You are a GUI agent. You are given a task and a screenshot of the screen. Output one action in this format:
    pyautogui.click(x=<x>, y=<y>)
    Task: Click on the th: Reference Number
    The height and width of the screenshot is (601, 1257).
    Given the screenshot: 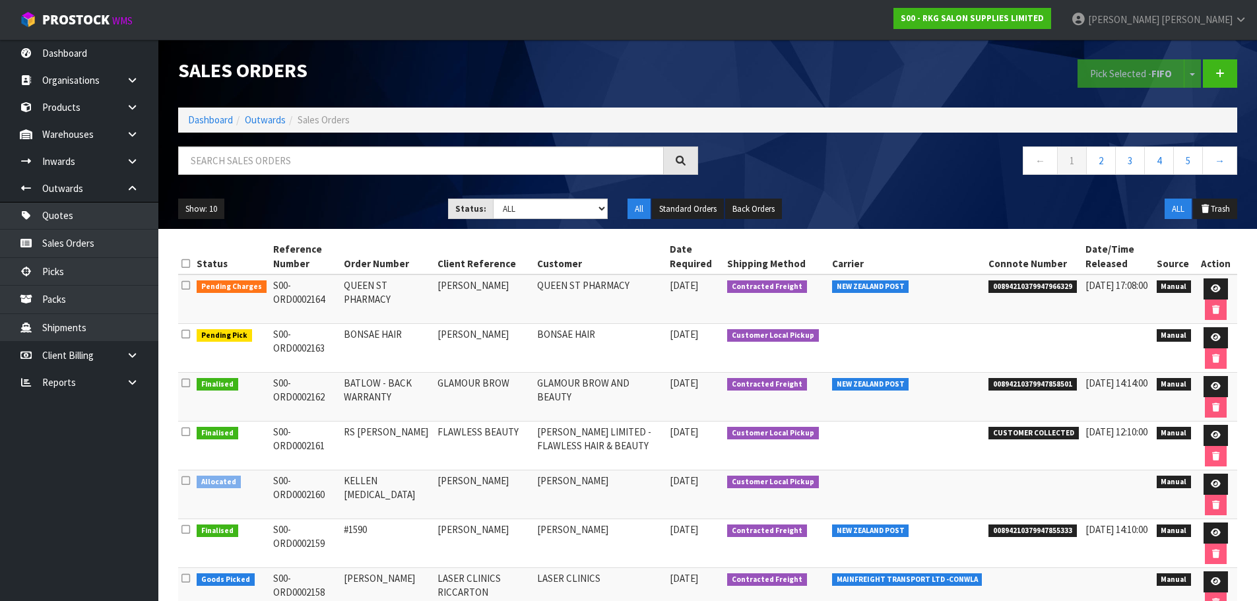 What is the action you would take?
    pyautogui.click(x=305, y=257)
    